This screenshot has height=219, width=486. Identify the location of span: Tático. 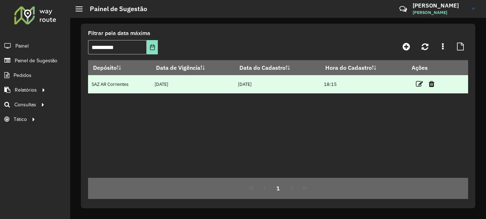
(20, 119).